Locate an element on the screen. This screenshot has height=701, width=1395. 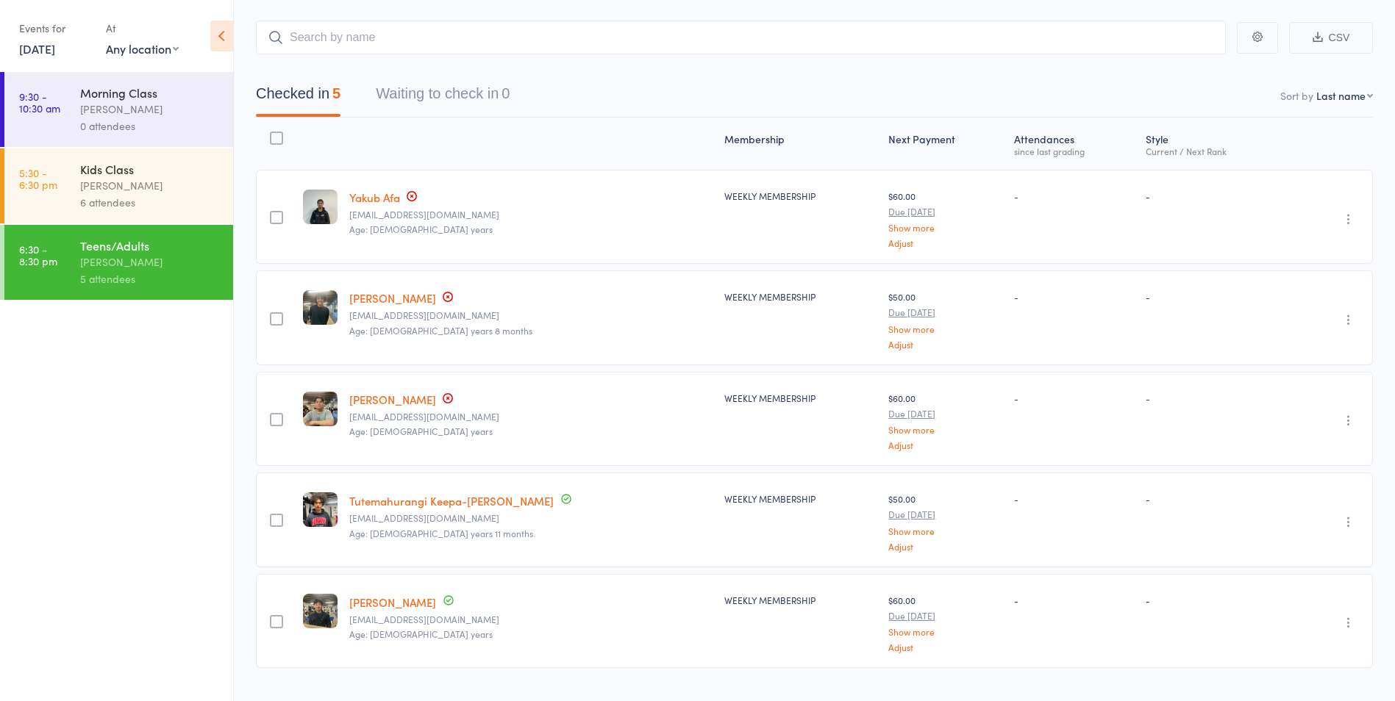
img: image1749631133.png is located at coordinates (320, 509).